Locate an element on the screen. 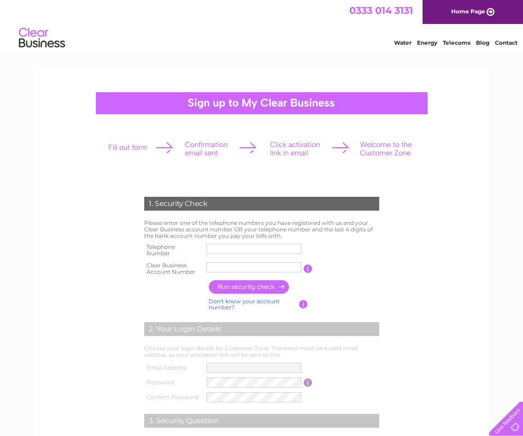 The image size is (523, 436). th: Clear Business Account Number is located at coordinates (173, 269).